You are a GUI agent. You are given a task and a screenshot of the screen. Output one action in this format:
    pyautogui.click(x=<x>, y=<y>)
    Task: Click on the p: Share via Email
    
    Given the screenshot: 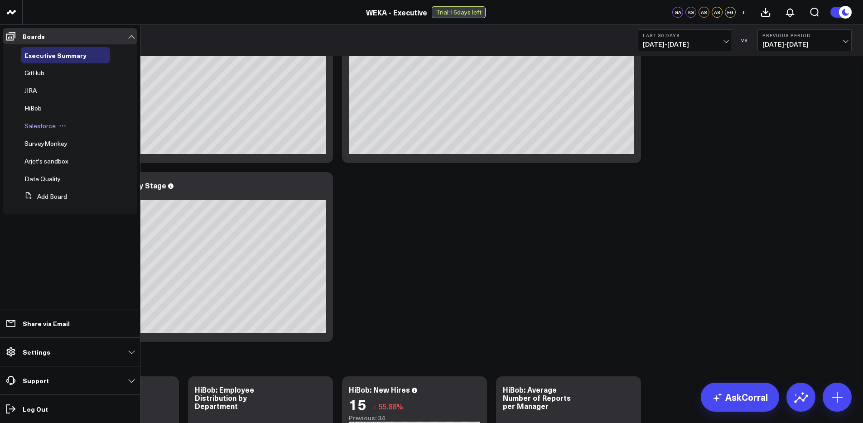 What is the action you would take?
    pyautogui.click(x=46, y=324)
    